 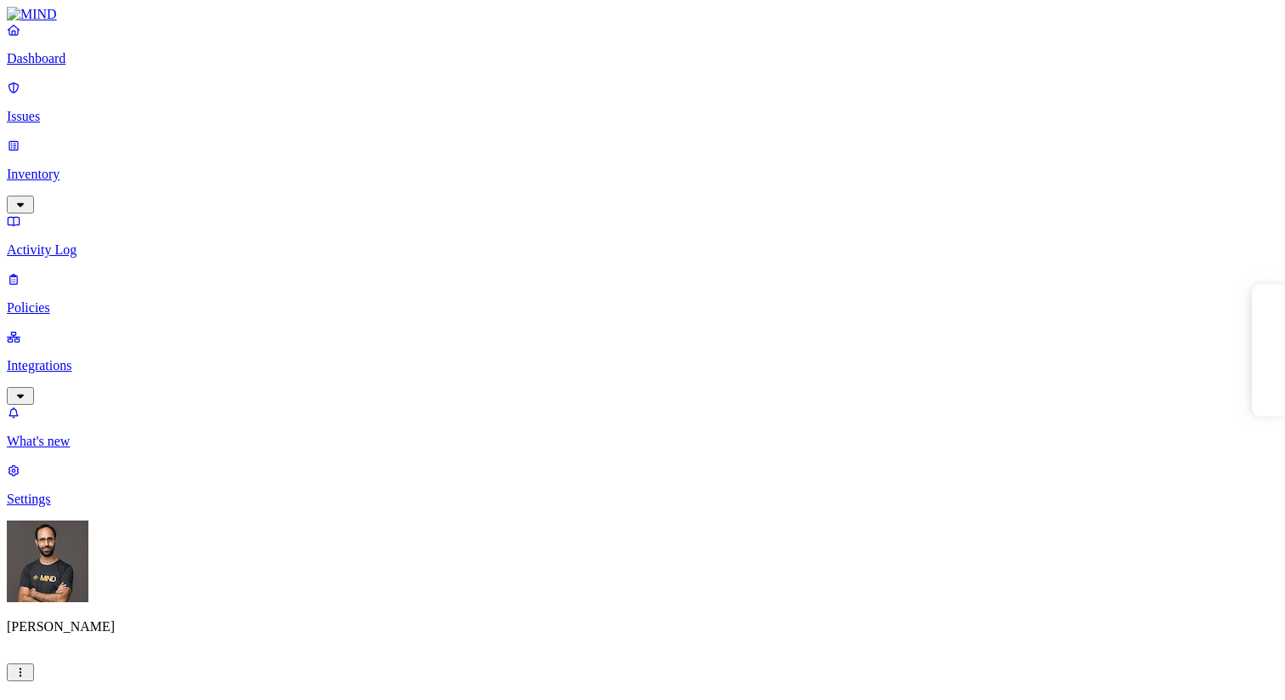 What do you see at coordinates (643, 499) in the screenshot?
I see `p: Settings` at bounding box center [643, 499].